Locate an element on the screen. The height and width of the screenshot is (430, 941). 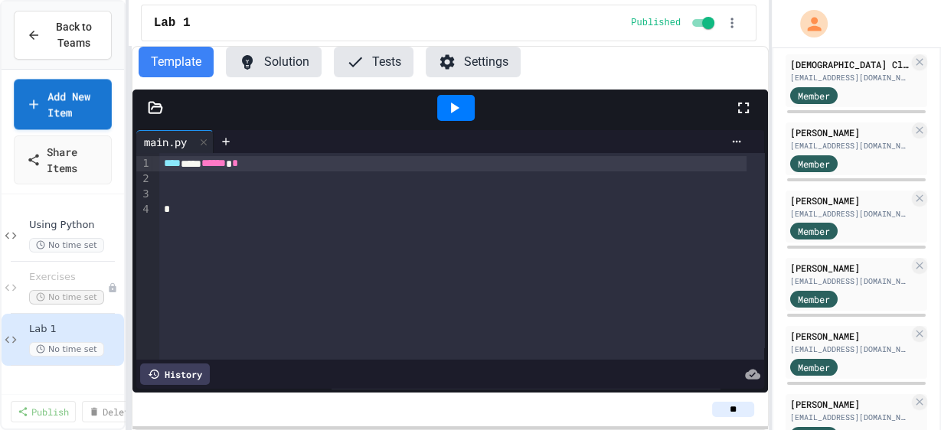
button: Back to Teams is located at coordinates (63, 35).